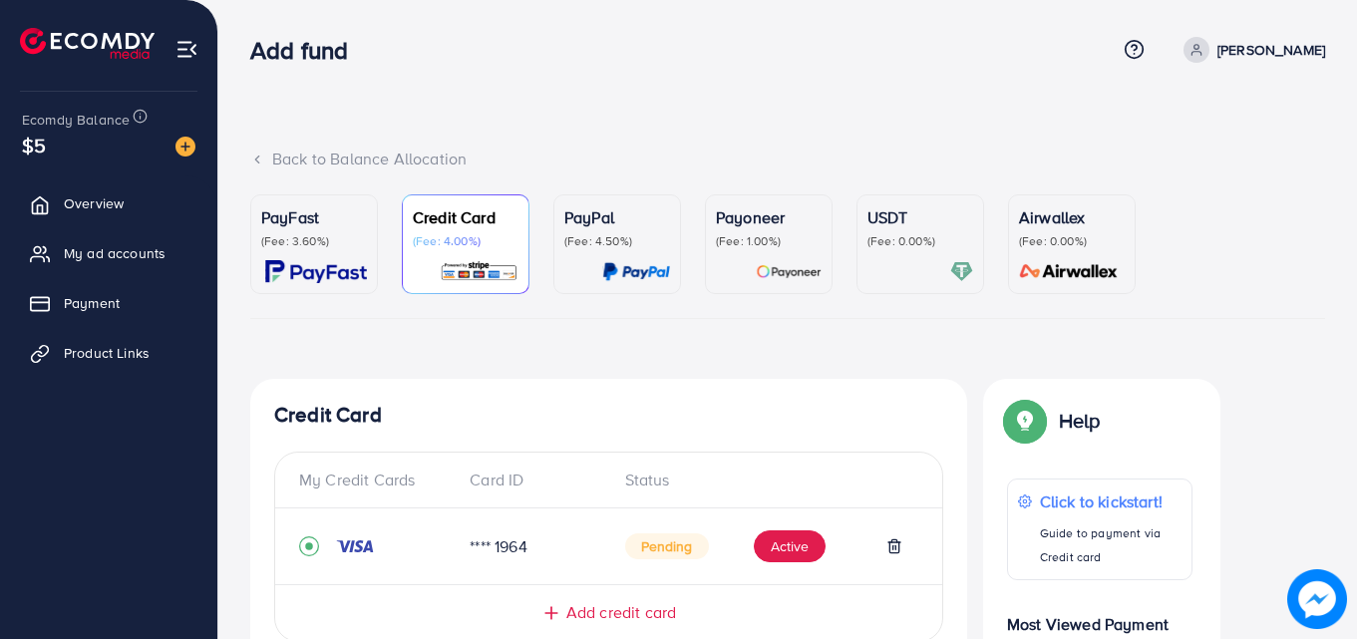 This screenshot has height=639, width=1357. What do you see at coordinates (355, 546) in the screenshot?
I see `img: credit` at bounding box center [355, 546].